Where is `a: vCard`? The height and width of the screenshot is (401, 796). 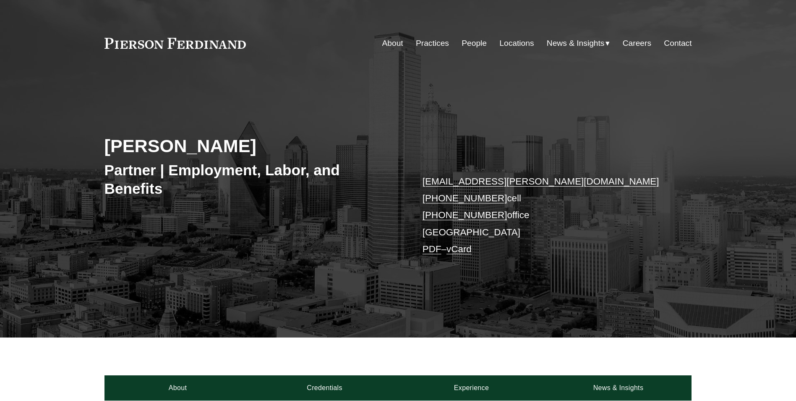 a: vCard is located at coordinates (459, 249).